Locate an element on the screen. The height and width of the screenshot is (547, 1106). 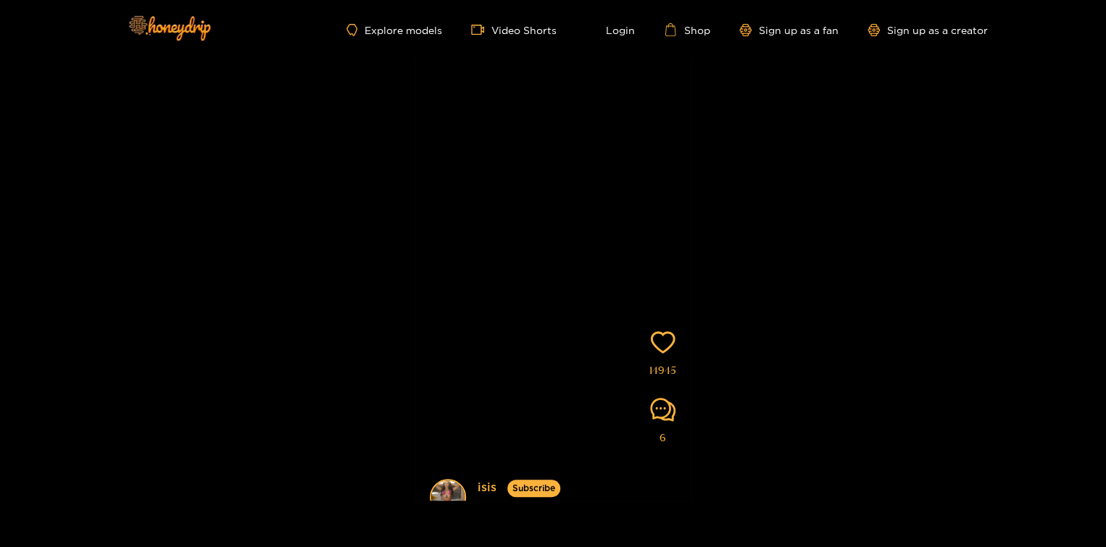
a: Shop is located at coordinates (687, 30).